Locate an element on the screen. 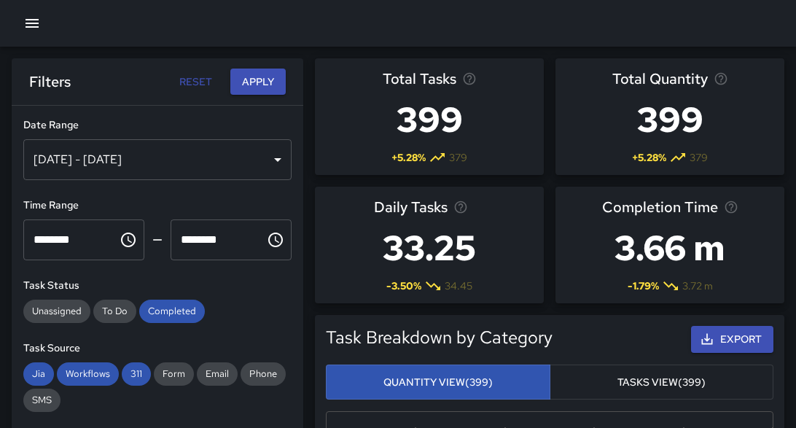 The image size is (796, 428). h6: Time Range is located at coordinates (158, 206).